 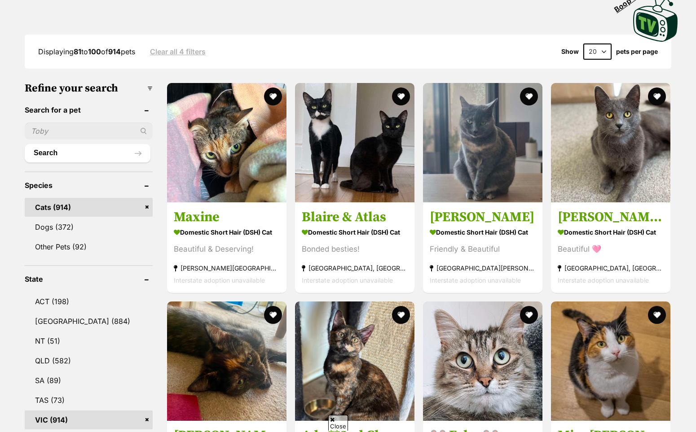 I want to click on a: SA (89), so click(x=88, y=381).